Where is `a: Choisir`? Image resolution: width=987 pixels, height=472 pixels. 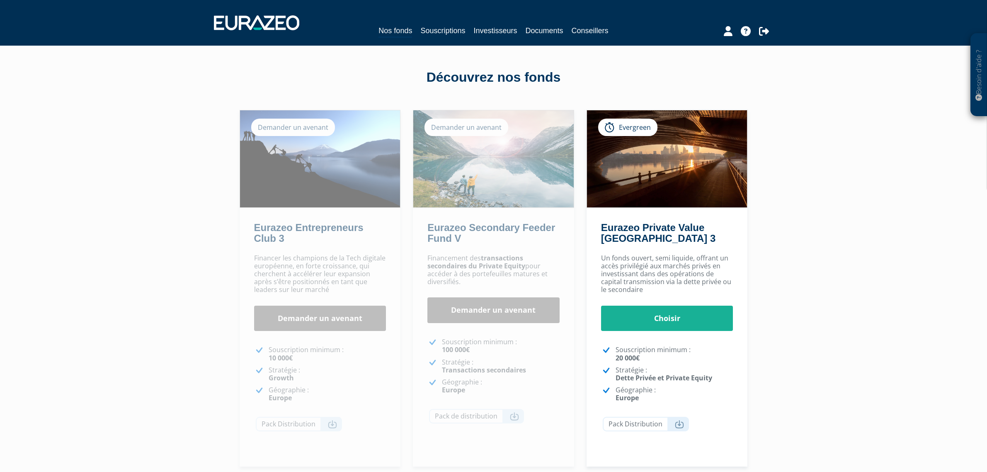 a: Choisir is located at coordinates (667, 318).